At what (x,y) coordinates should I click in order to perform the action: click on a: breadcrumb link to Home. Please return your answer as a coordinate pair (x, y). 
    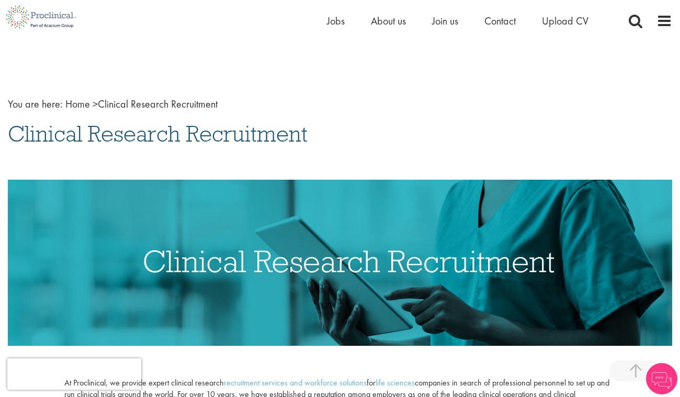
    Looking at the image, I should click on (77, 104).